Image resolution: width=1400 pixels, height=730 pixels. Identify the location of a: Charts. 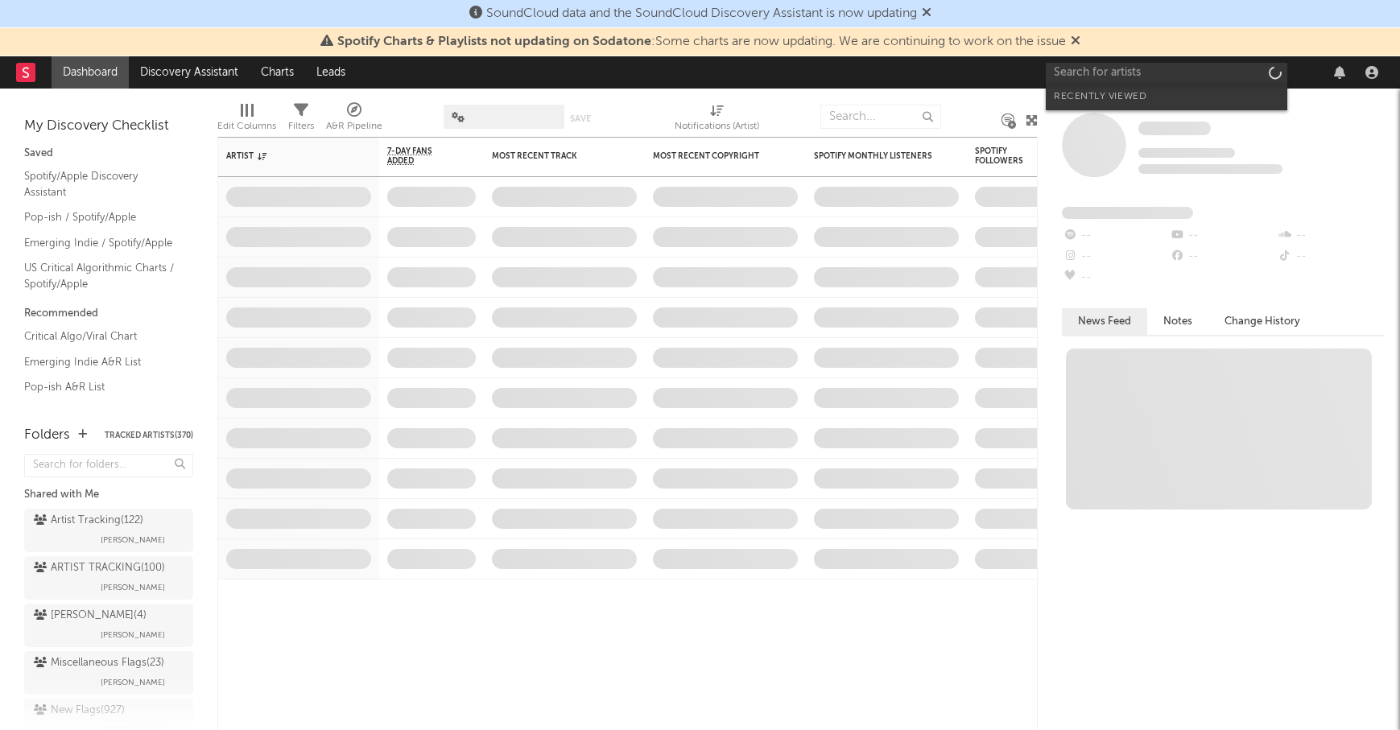
(277, 72).